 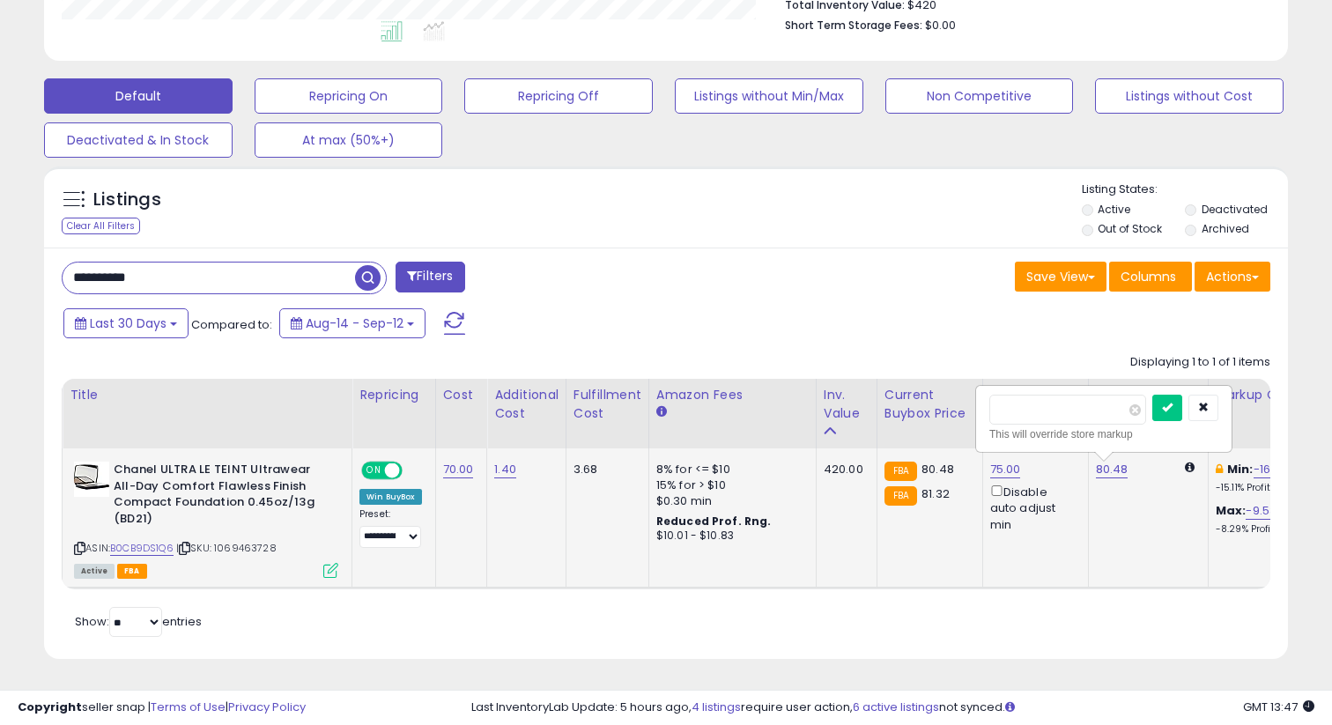 What do you see at coordinates (1111, 469) in the screenshot?
I see `a: 80.48` at bounding box center [1111, 469].